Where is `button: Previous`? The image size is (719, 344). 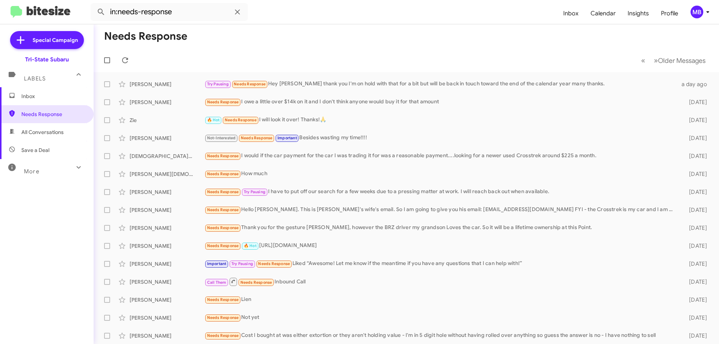 button: Previous is located at coordinates (643, 60).